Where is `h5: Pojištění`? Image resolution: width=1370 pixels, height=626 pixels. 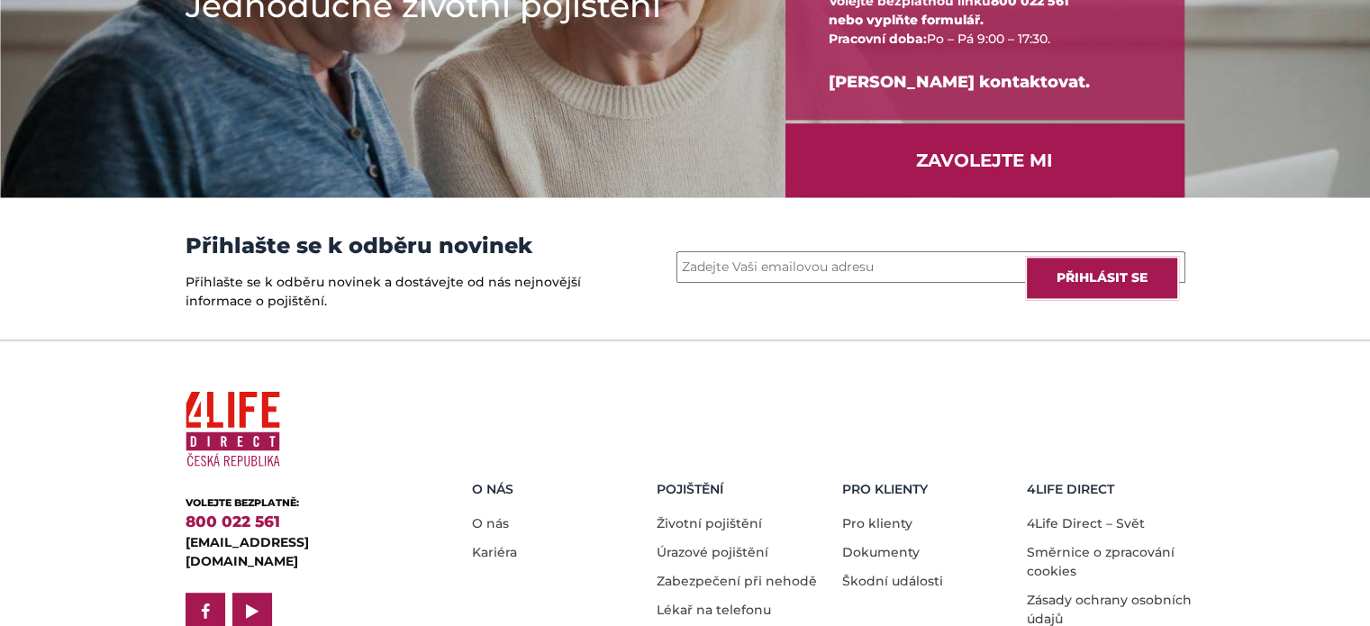
h5: Pojištění is located at coordinates (742, 489).